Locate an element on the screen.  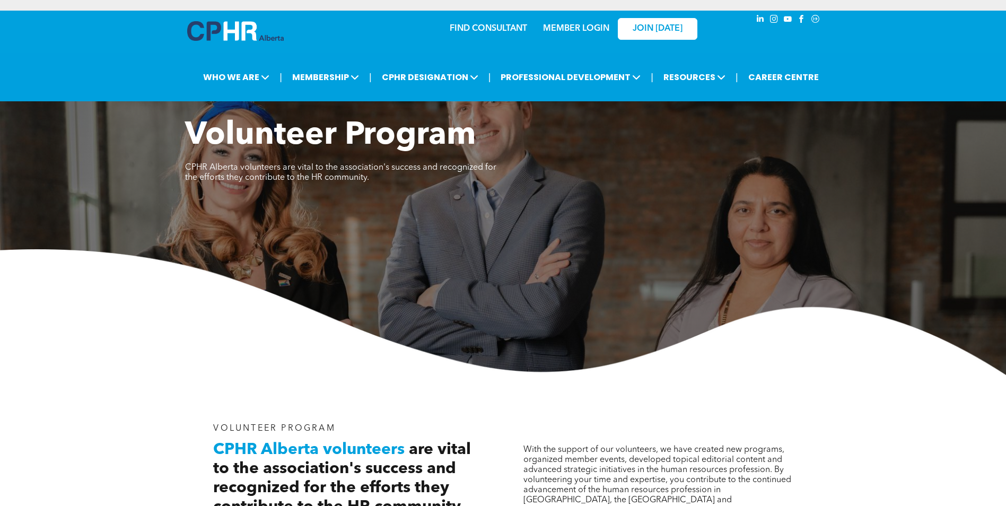
img: A blue and white logo for cp alberta is located at coordinates (236, 31).